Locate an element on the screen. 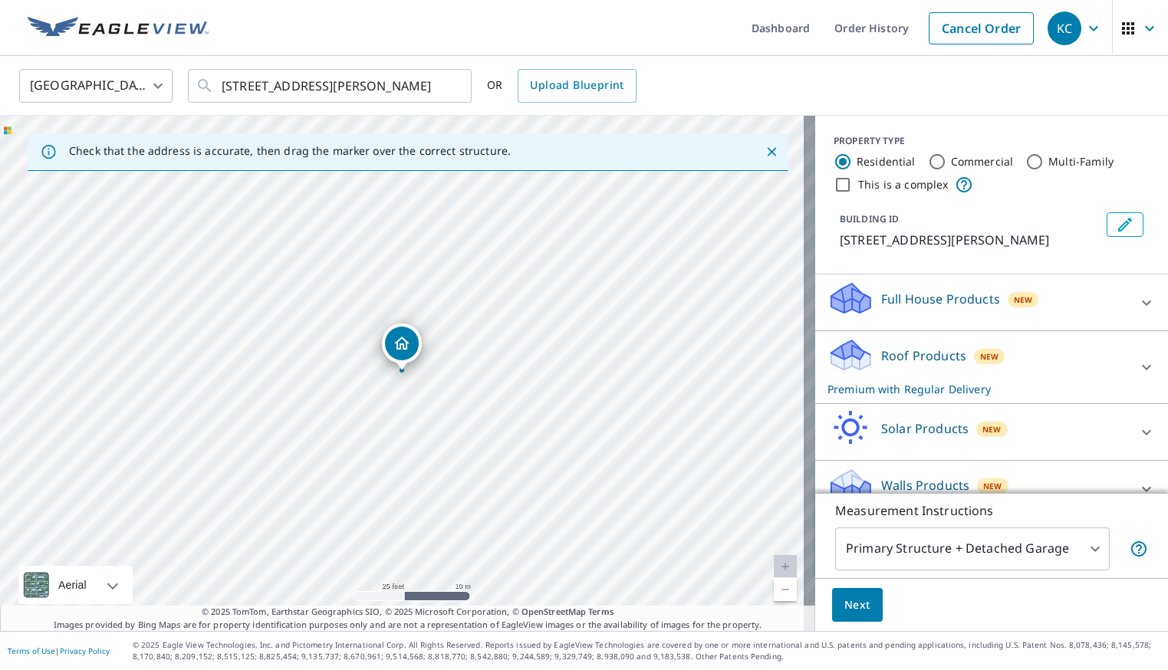  a: OpenStreetMap is located at coordinates (554, 611).